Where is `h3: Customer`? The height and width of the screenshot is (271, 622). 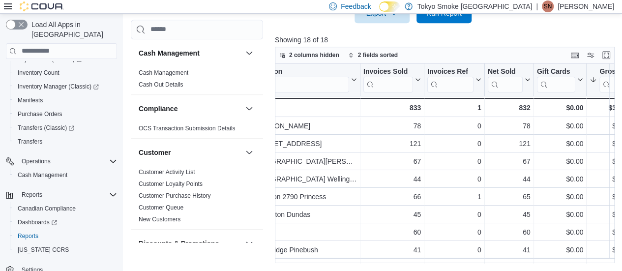 h3: Customer is located at coordinates (154, 152).